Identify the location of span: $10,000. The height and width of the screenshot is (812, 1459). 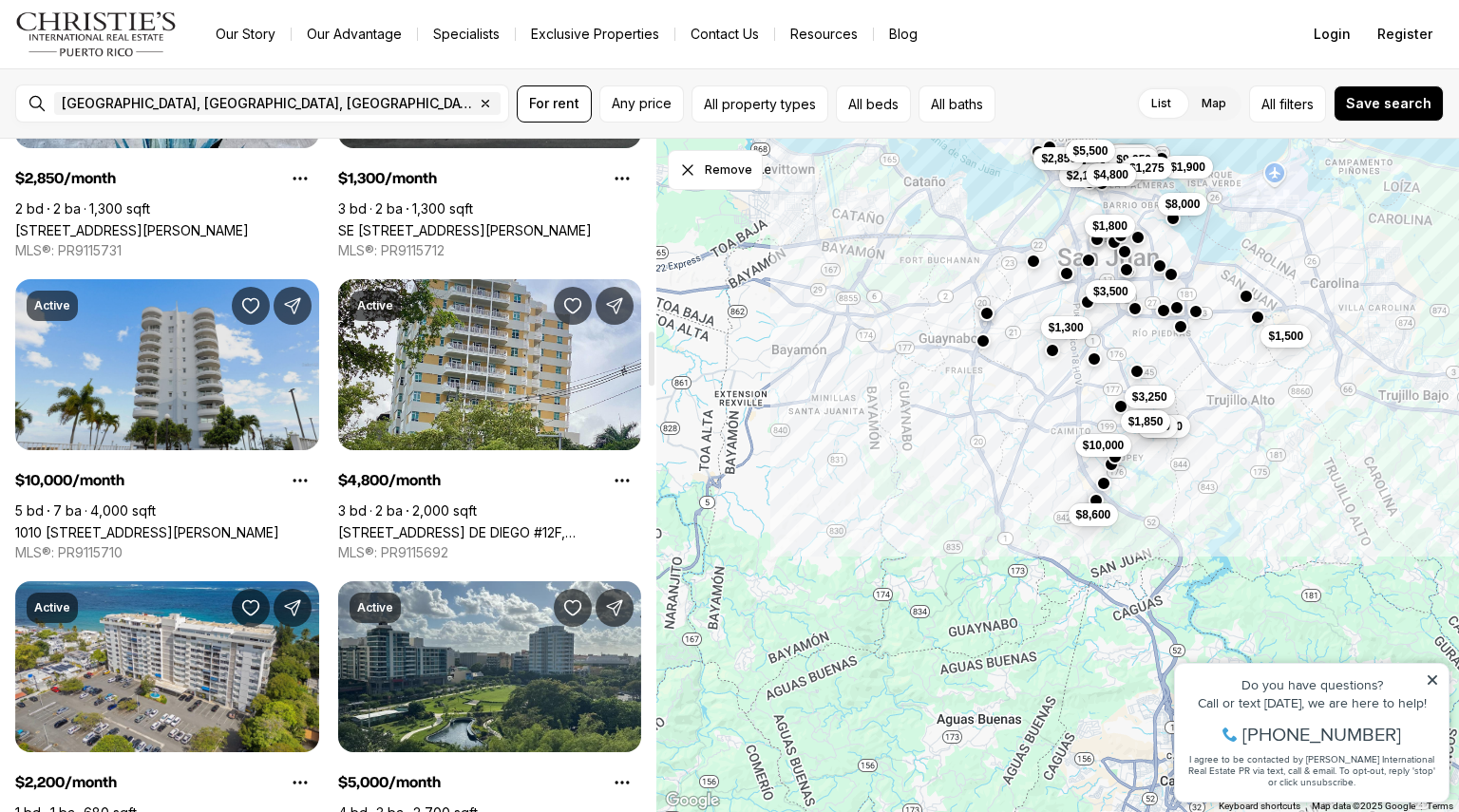
(1102, 445).